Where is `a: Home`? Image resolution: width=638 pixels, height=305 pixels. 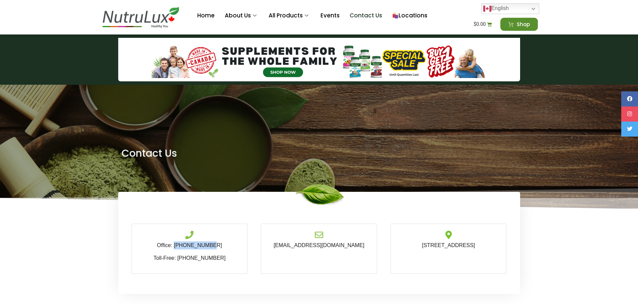
a: Home is located at coordinates (206, 16).